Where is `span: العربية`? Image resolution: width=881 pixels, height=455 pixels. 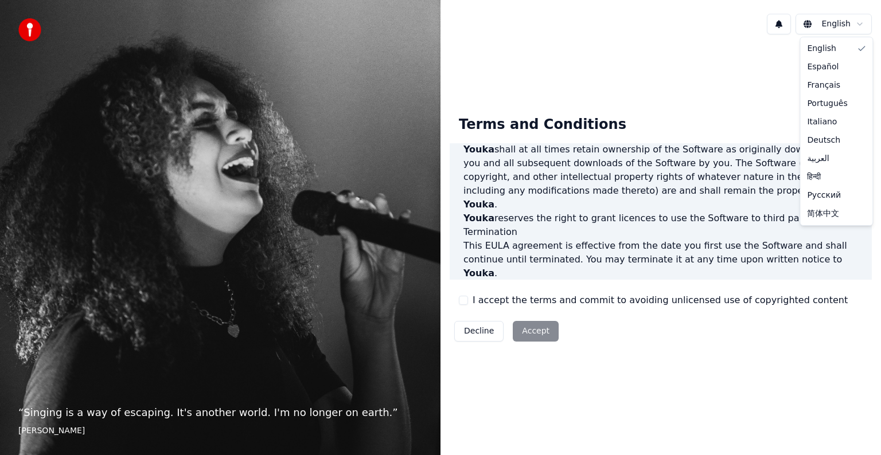 span: العربية is located at coordinates (818, 159).